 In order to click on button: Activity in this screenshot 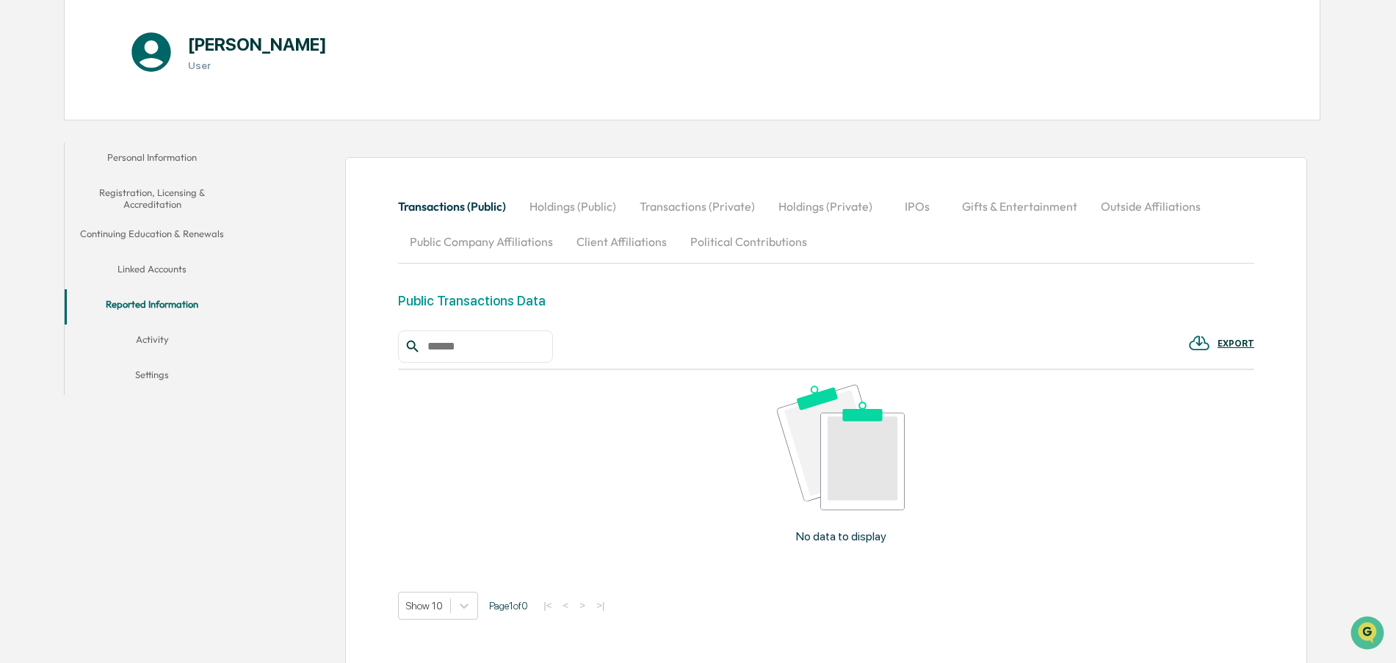, I will do `click(152, 342)`.